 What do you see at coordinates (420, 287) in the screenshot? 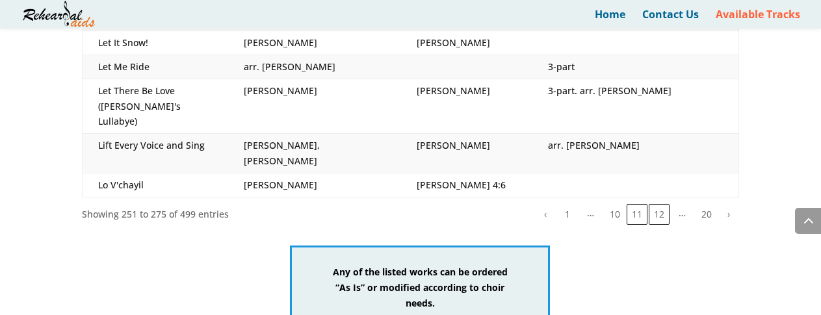
I see `strong: Any of the listed works can be ordered “As Is” or modified according to choir needs.` at bounding box center [420, 287].